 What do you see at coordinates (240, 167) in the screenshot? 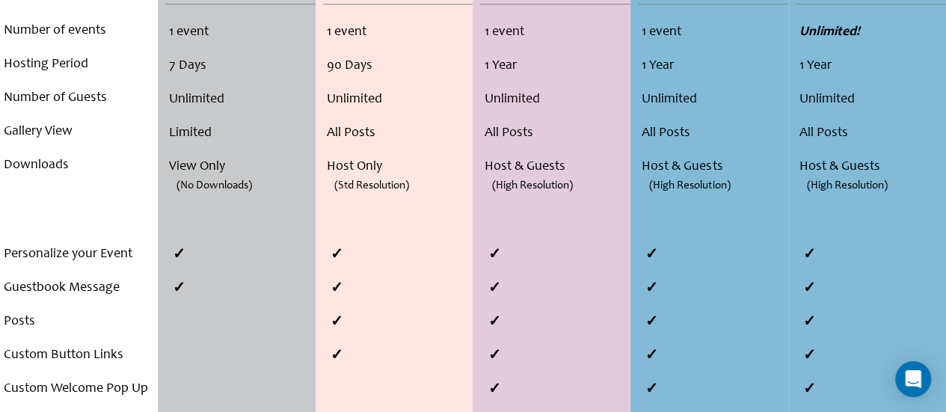
I see `li: View Only` at bounding box center [240, 167].